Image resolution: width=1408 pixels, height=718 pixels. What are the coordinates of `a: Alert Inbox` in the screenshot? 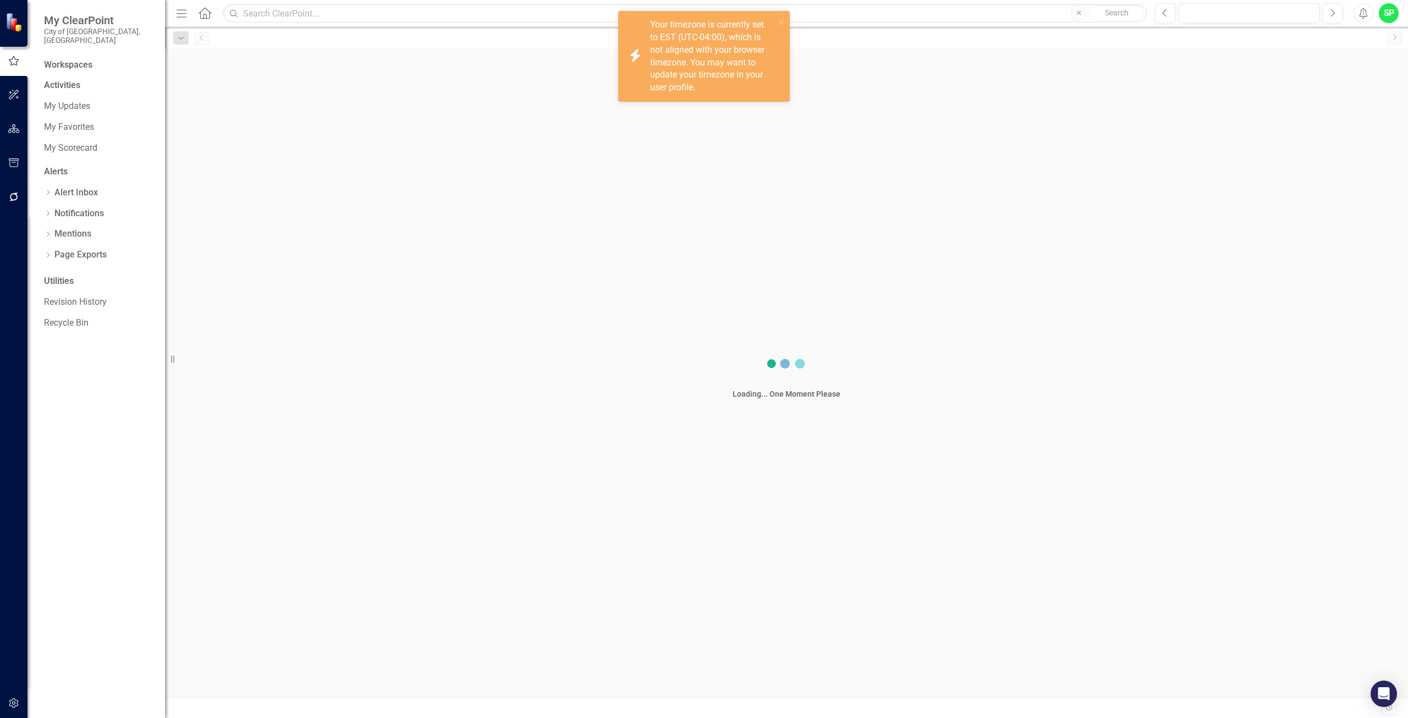 It's located at (76, 193).